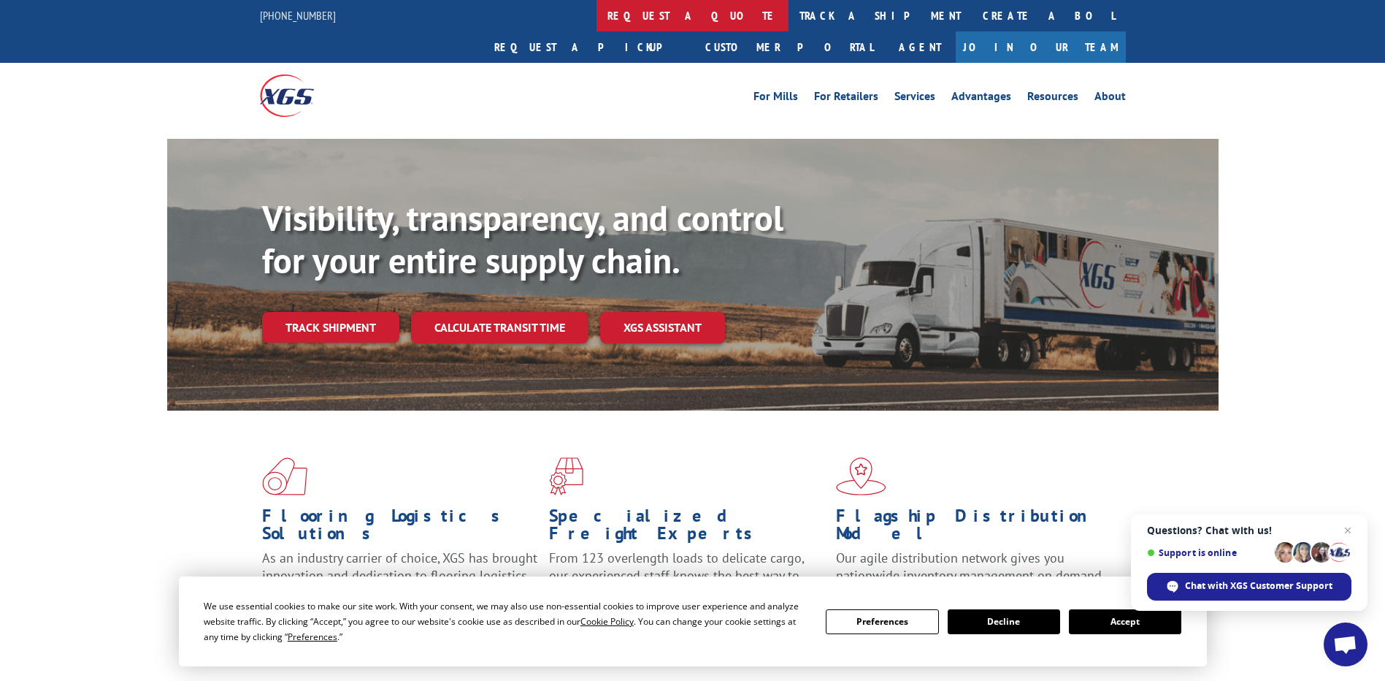  What do you see at coordinates (846, 99) in the screenshot?
I see `a: For Retailers` at bounding box center [846, 99].